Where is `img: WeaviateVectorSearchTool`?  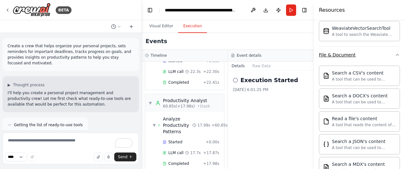
img: WeaviateVectorSearchTool is located at coordinates (326, 31).